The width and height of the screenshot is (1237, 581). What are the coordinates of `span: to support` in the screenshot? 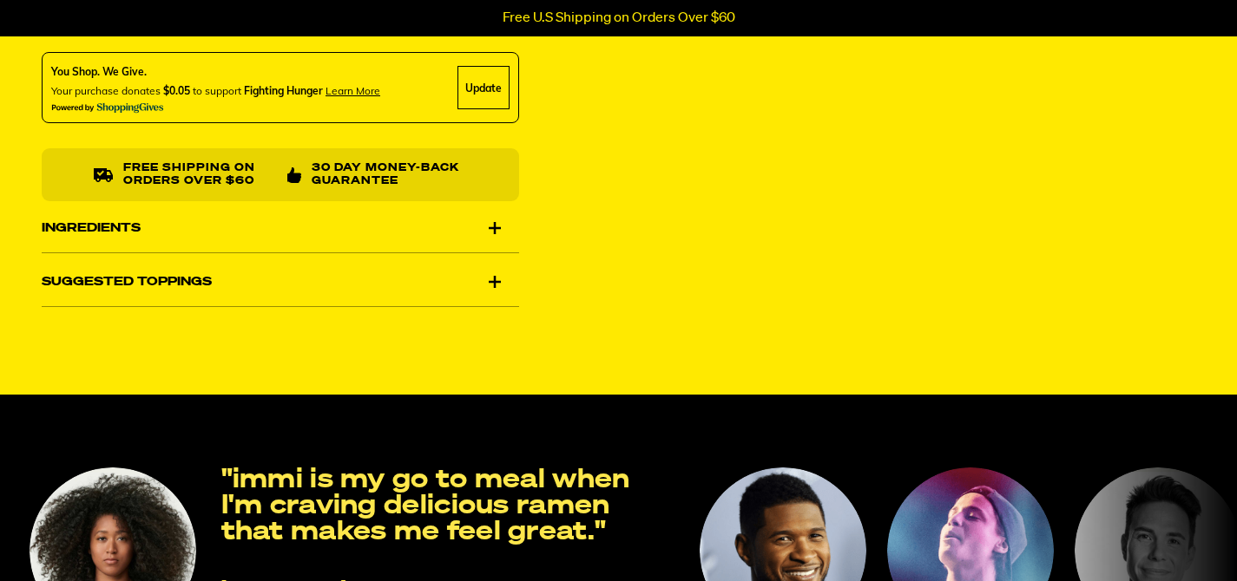 It's located at (217, 91).